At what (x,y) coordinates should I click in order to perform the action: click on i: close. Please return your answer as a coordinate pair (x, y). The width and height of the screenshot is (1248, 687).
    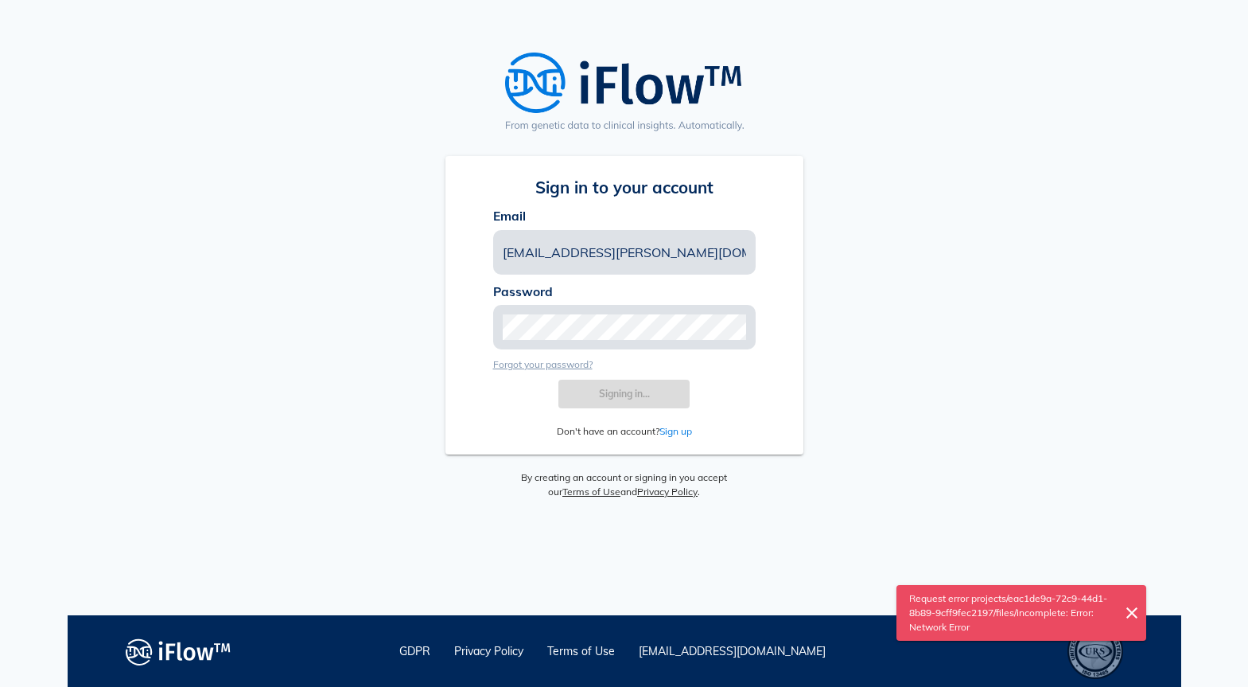
    Looking at the image, I should click on (1132, 613).